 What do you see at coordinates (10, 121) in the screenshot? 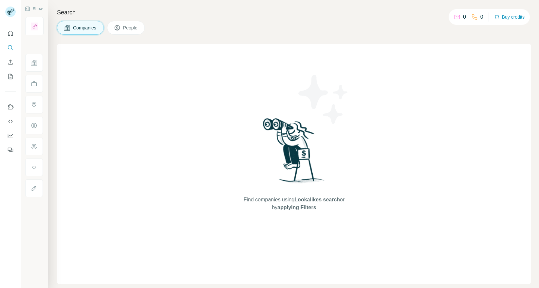
I see `button: Use Surfe API` at bounding box center [10, 121].